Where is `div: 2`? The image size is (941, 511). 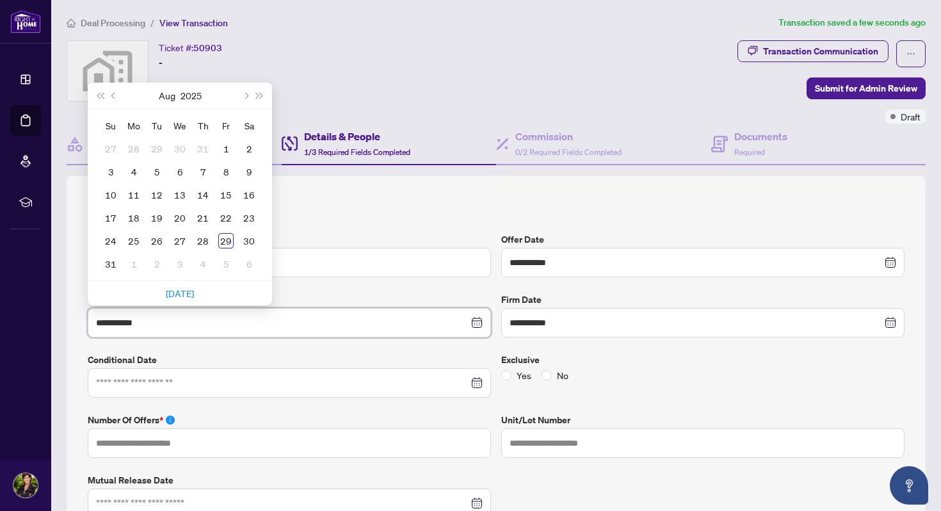
div: 2 is located at coordinates (157, 264).